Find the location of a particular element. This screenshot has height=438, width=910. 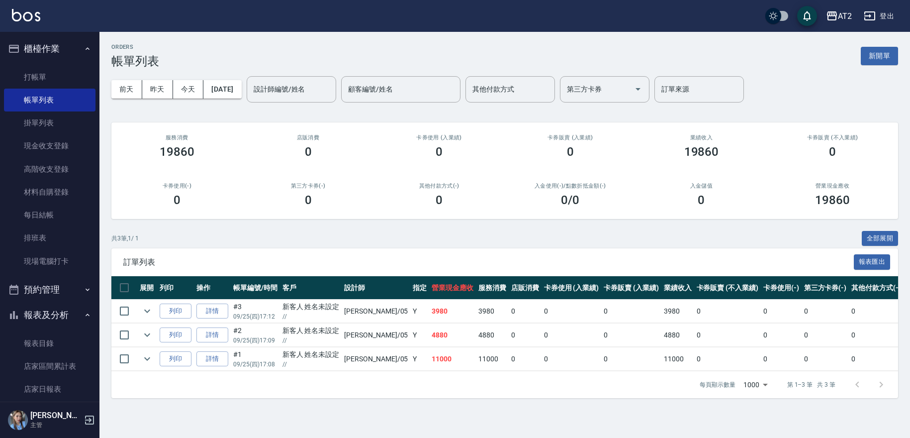

th: 展開 is located at coordinates (147, 287).